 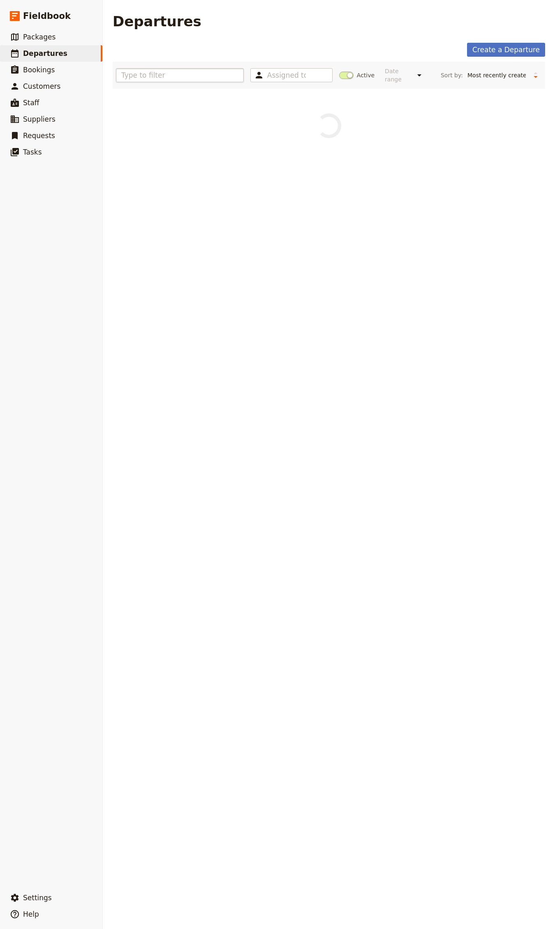 What do you see at coordinates (180, 75) in the screenshot?
I see `input: Type to filter` at bounding box center [180, 75].